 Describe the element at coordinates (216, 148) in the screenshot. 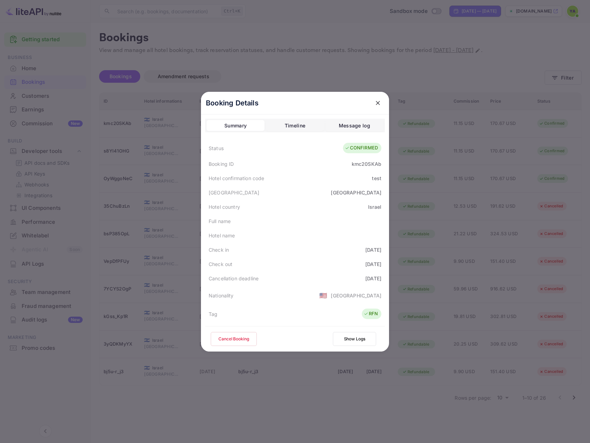

I see `div: Status` at that location.